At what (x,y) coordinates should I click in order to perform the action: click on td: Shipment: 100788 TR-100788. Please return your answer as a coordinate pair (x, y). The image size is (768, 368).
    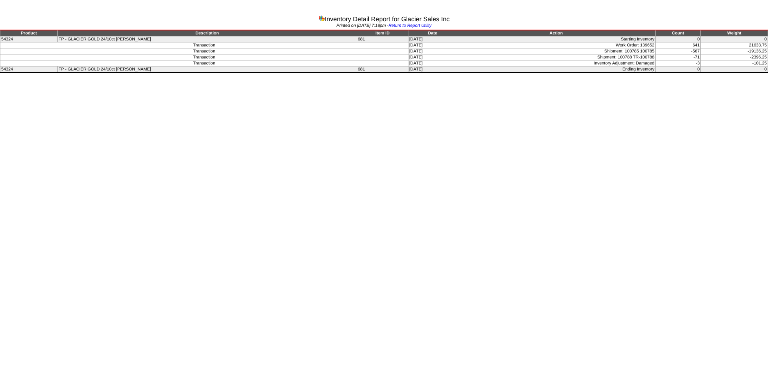
    Looking at the image, I should click on (556, 57).